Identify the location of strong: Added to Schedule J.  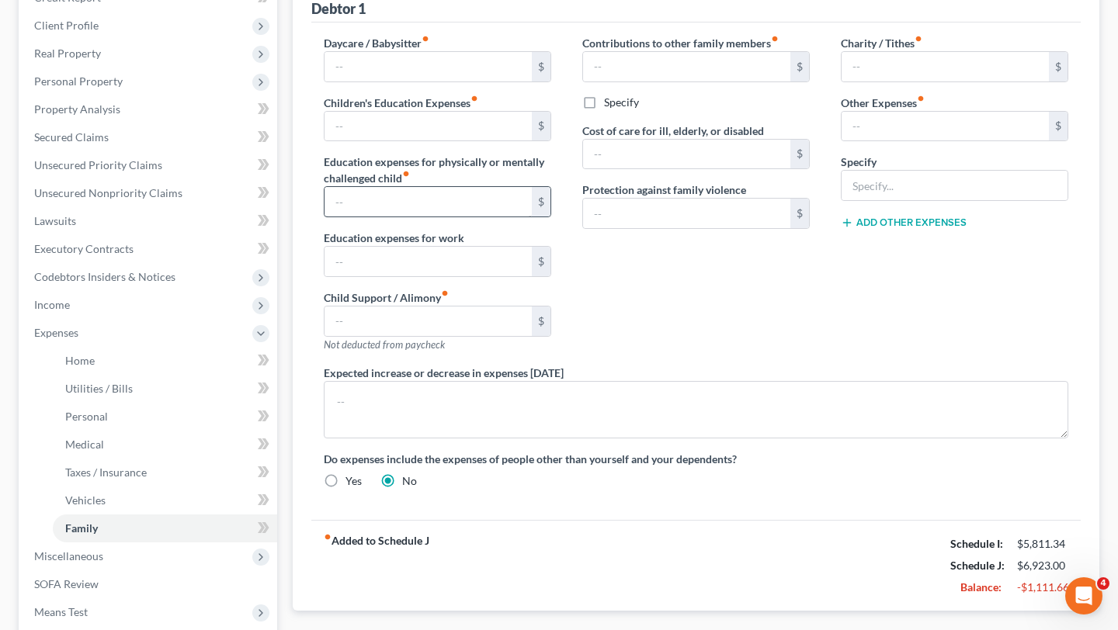
(376, 566).